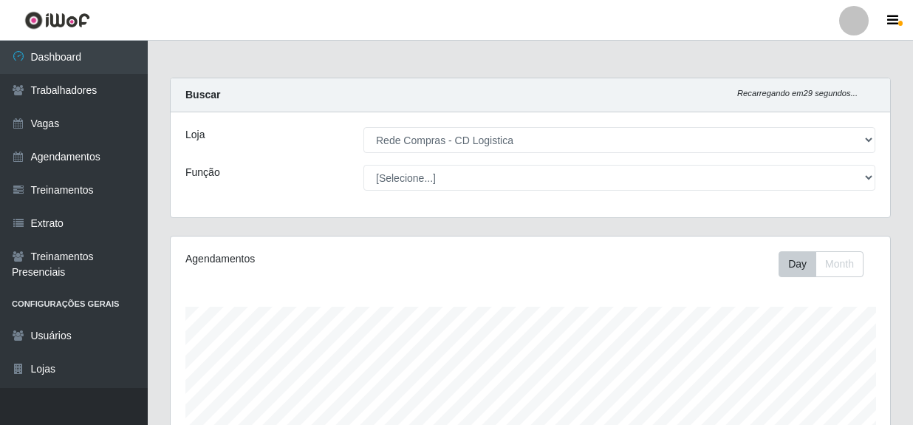 Image resolution: width=913 pixels, height=425 pixels. I want to click on strong: Buscar, so click(202, 95).